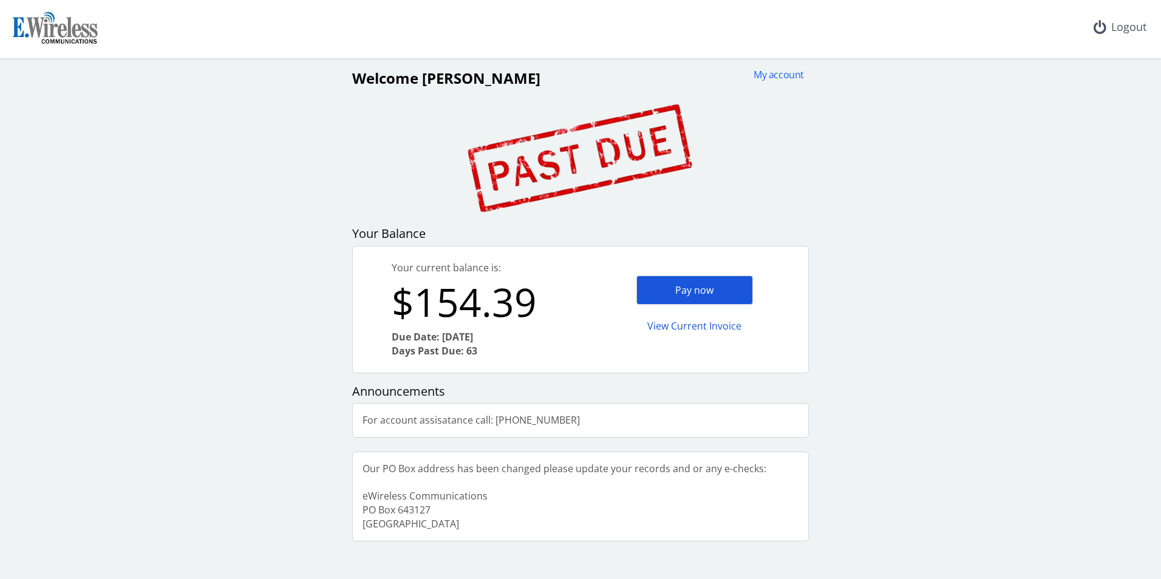  What do you see at coordinates (388, 233) in the screenshot?
I see `span: Your Balance` at bounding box center [388, 233].